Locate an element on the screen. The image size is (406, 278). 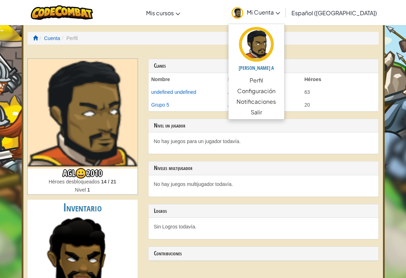
h2: Inventario is located at coordinates (83, 208).